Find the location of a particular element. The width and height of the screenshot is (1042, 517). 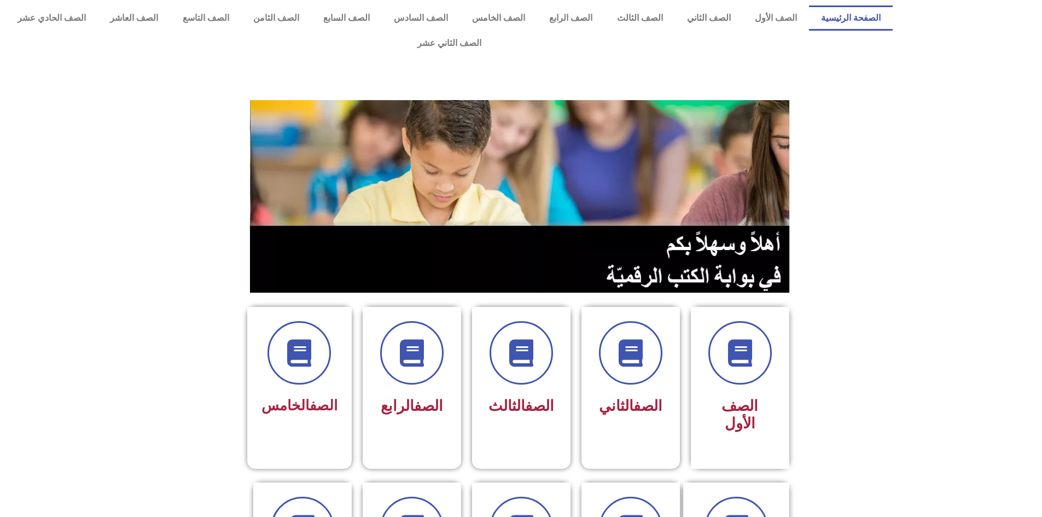

a: الصف الثاني عشر is located at coordinates (449, 43).